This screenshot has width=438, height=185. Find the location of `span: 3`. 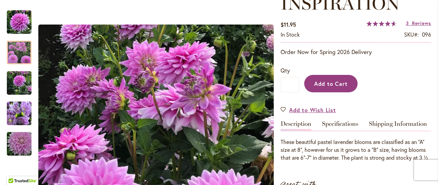

span: 3 is located at coordinates (407, 23).